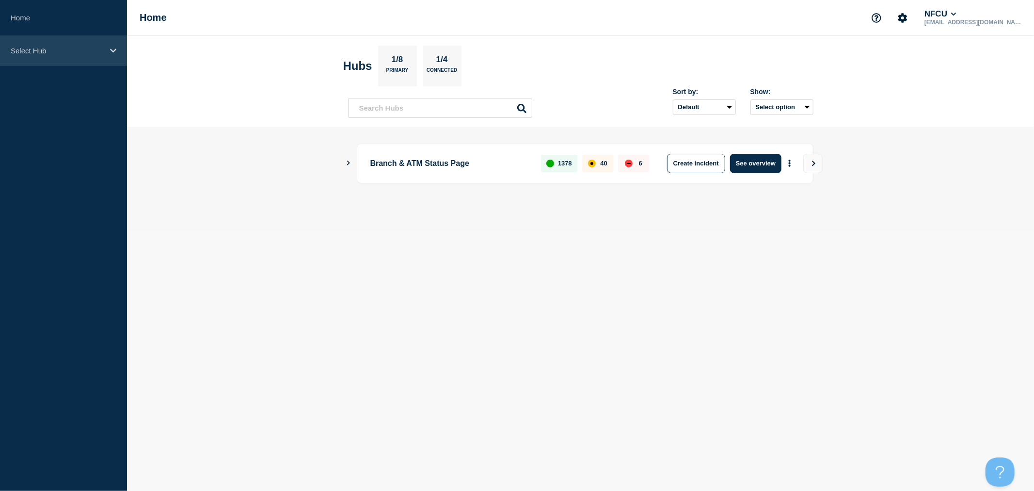 The height and width of the screenshot is (491, 1034). I want to click on button: Create incident, so click(696, 163).